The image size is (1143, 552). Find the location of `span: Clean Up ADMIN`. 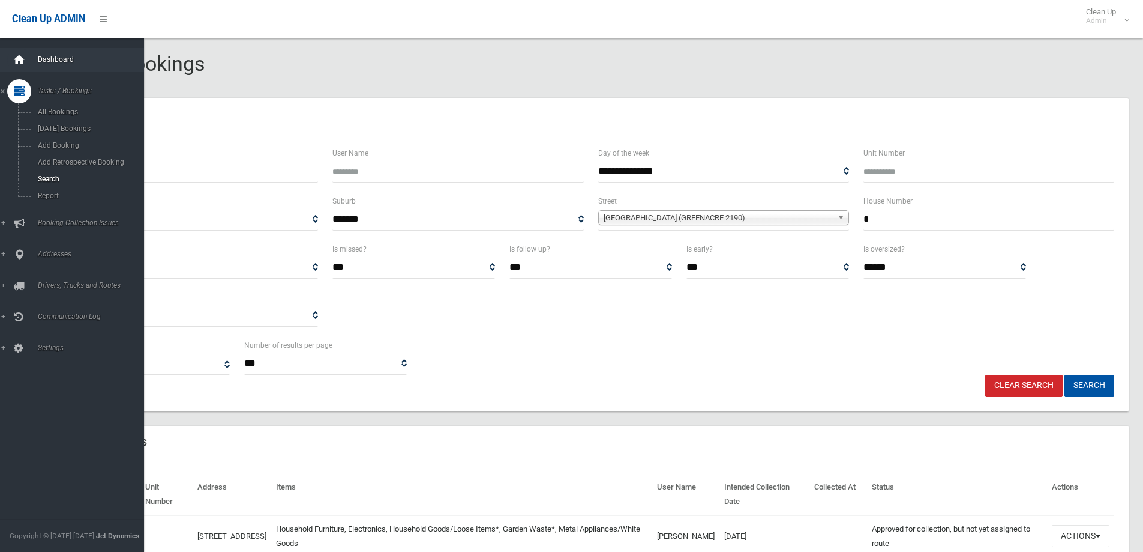

span: Clean Up ADMIN is located at coordinates (49, 19).